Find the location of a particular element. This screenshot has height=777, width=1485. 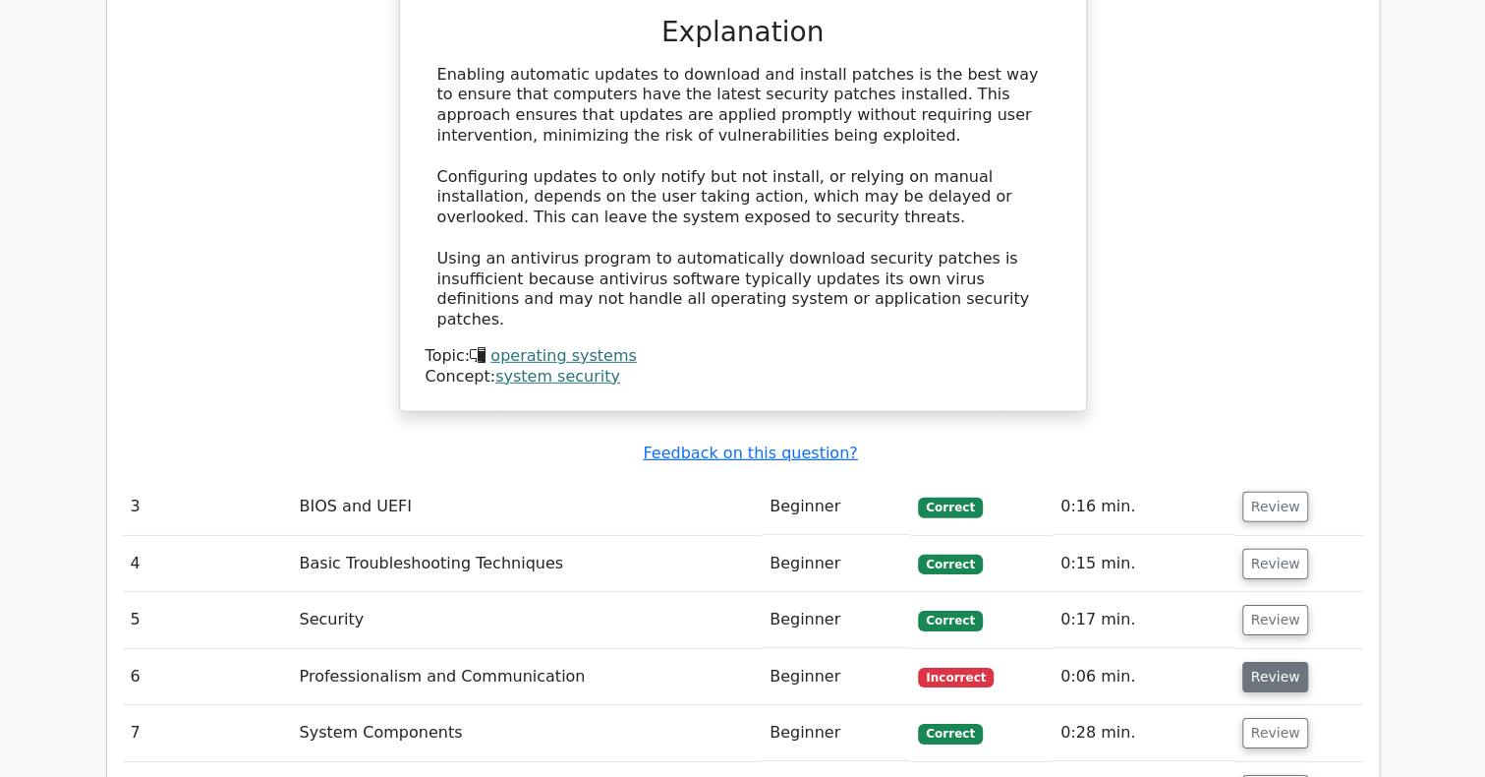

span: Incorrect is located at coordinates (955, 677).